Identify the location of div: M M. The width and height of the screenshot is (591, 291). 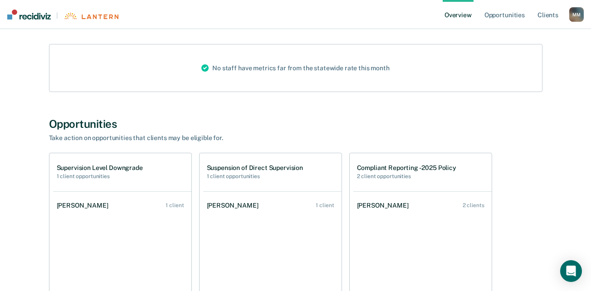
(577, 15).